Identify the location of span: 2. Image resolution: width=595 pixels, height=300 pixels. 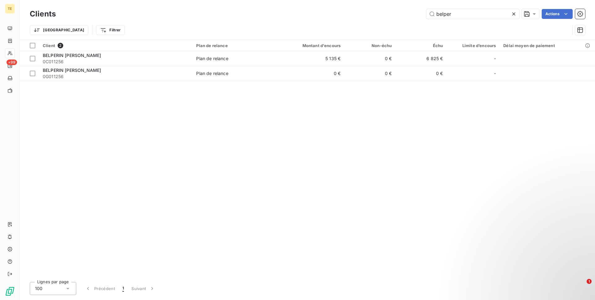
(60, 46).